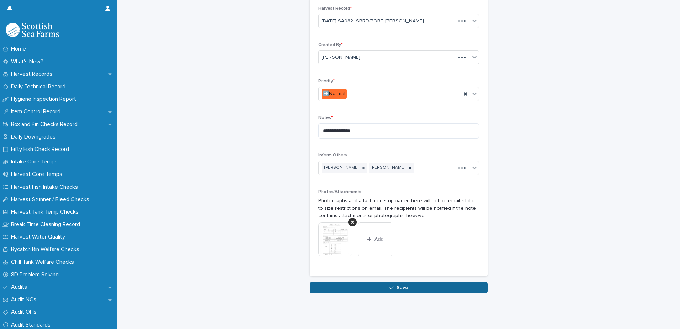 The image size is (680, 329). Describe the element at coordinates (38, 174) in the screenshot. I see `p: Harvest Core Temps` at that location.